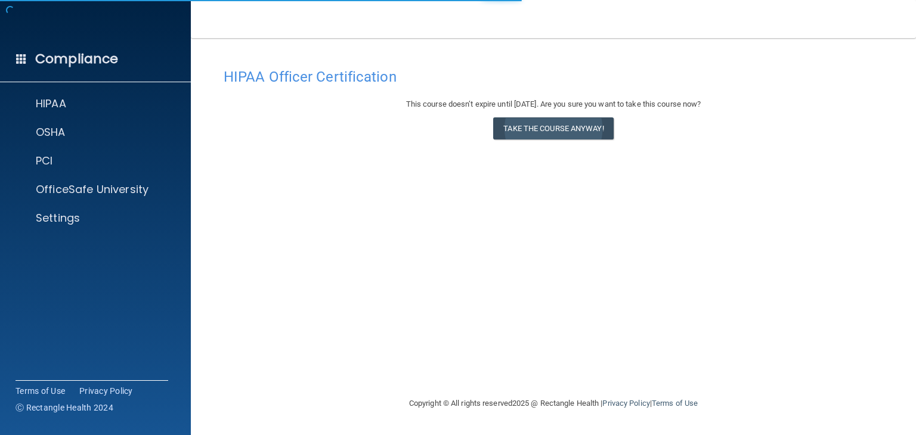 The height and width of the screenshot is (435, 916). I want to click on p: PCI, so click(44, 161).